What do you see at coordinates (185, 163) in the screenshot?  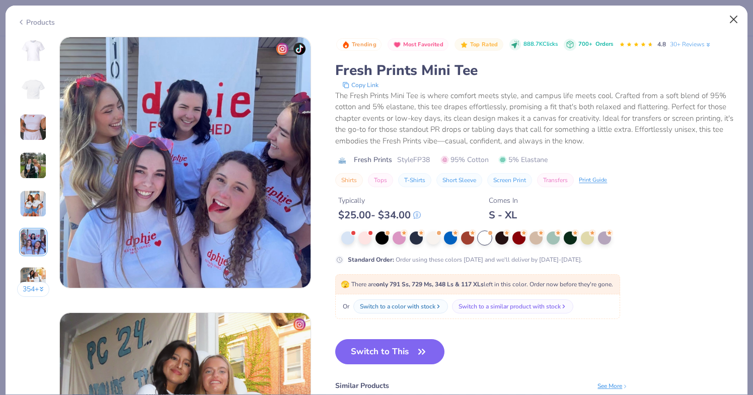 I see `img: a5db68b5-8c43-4d31-b675-4d2a58b5d791` at bounding box center [185, 163].